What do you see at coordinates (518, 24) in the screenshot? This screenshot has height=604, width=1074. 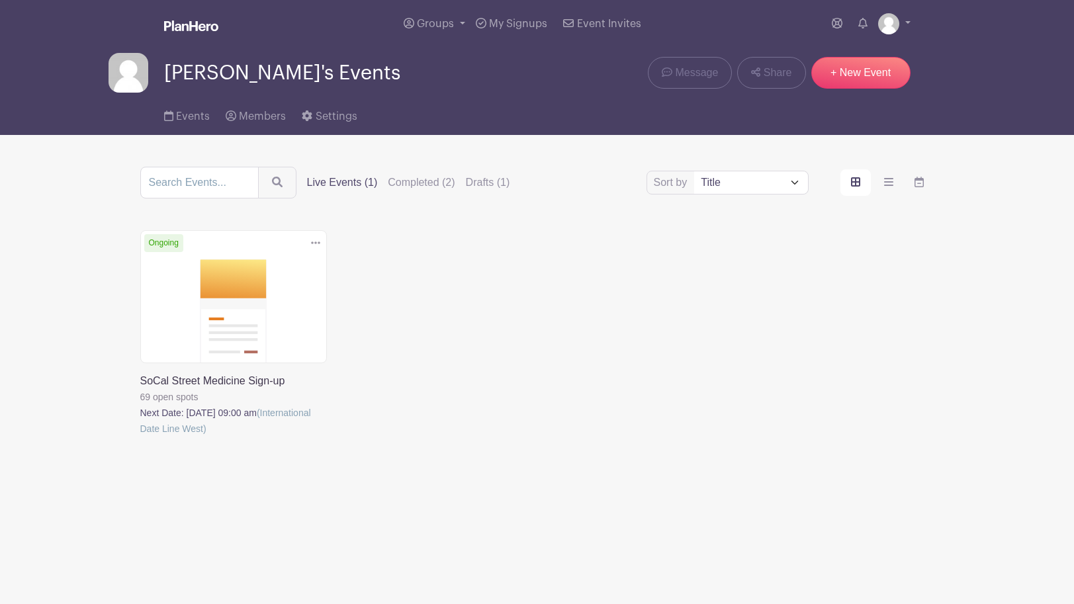 I see `span: My Signups` at bounding box center [518, 24].